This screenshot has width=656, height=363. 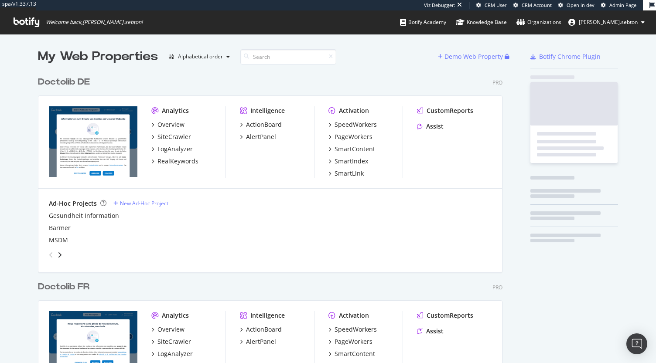 I want to click on a: Barmer, so click(x=60, y=228).